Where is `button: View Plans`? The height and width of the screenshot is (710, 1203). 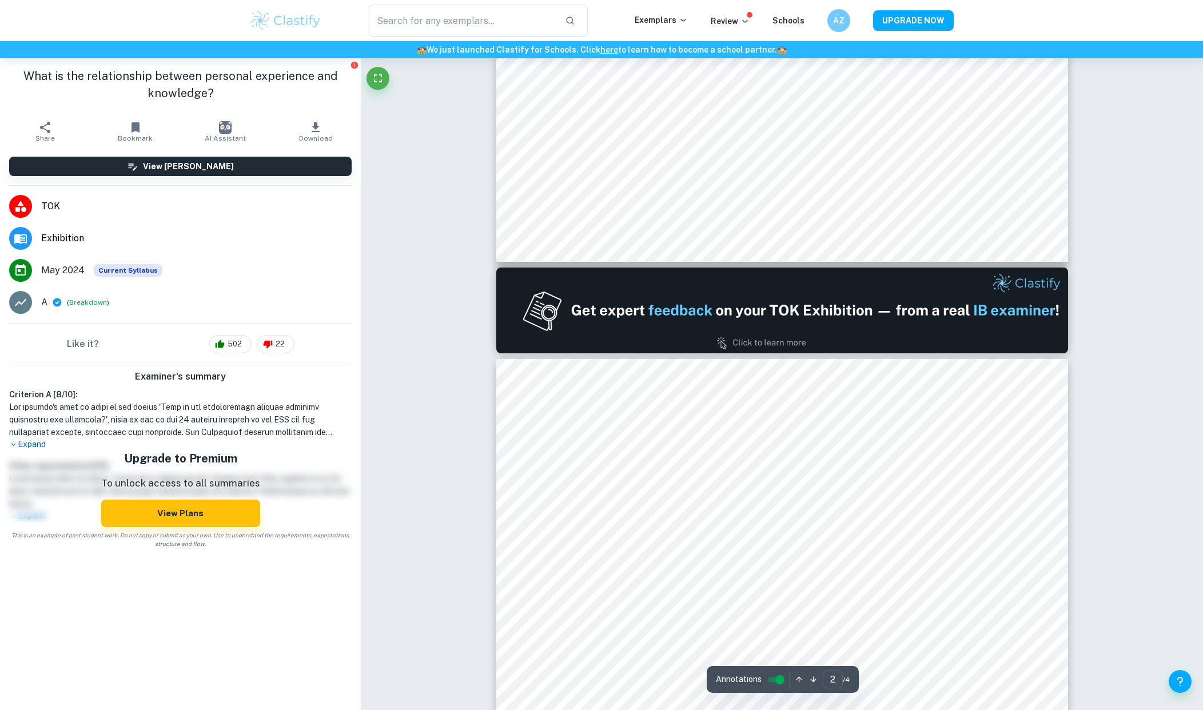
button: View Plans is located at coordinates (181, 513).